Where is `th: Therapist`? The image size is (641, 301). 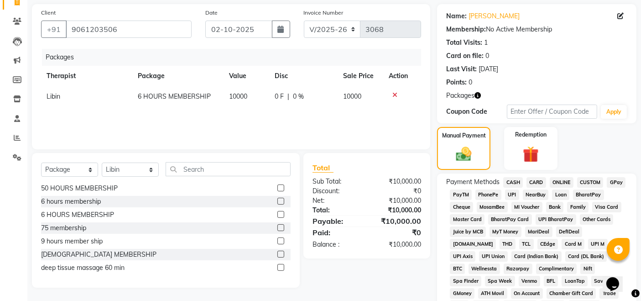
th: Therapist is located at coordinates (87, 76).